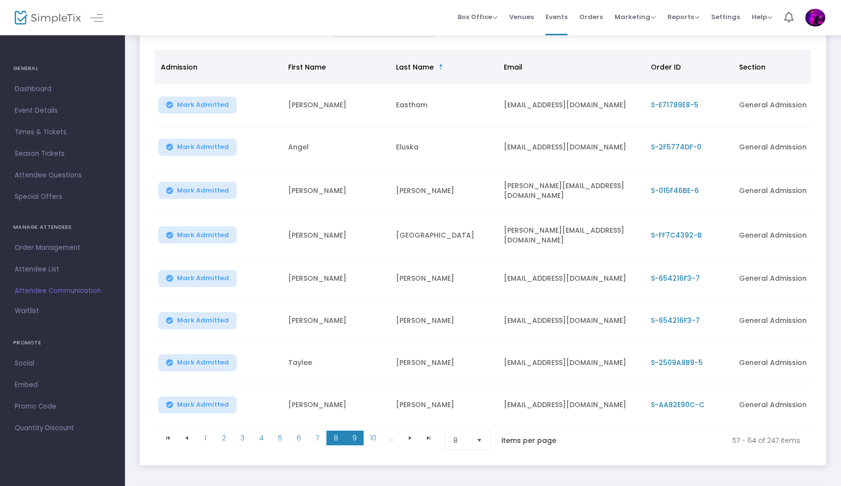 Image resolution: width=841 pixels, height=486 pixels. Describe the element at coordinates (62, 175) in the screenshot. I see `span: Attendee Questions` at that location.